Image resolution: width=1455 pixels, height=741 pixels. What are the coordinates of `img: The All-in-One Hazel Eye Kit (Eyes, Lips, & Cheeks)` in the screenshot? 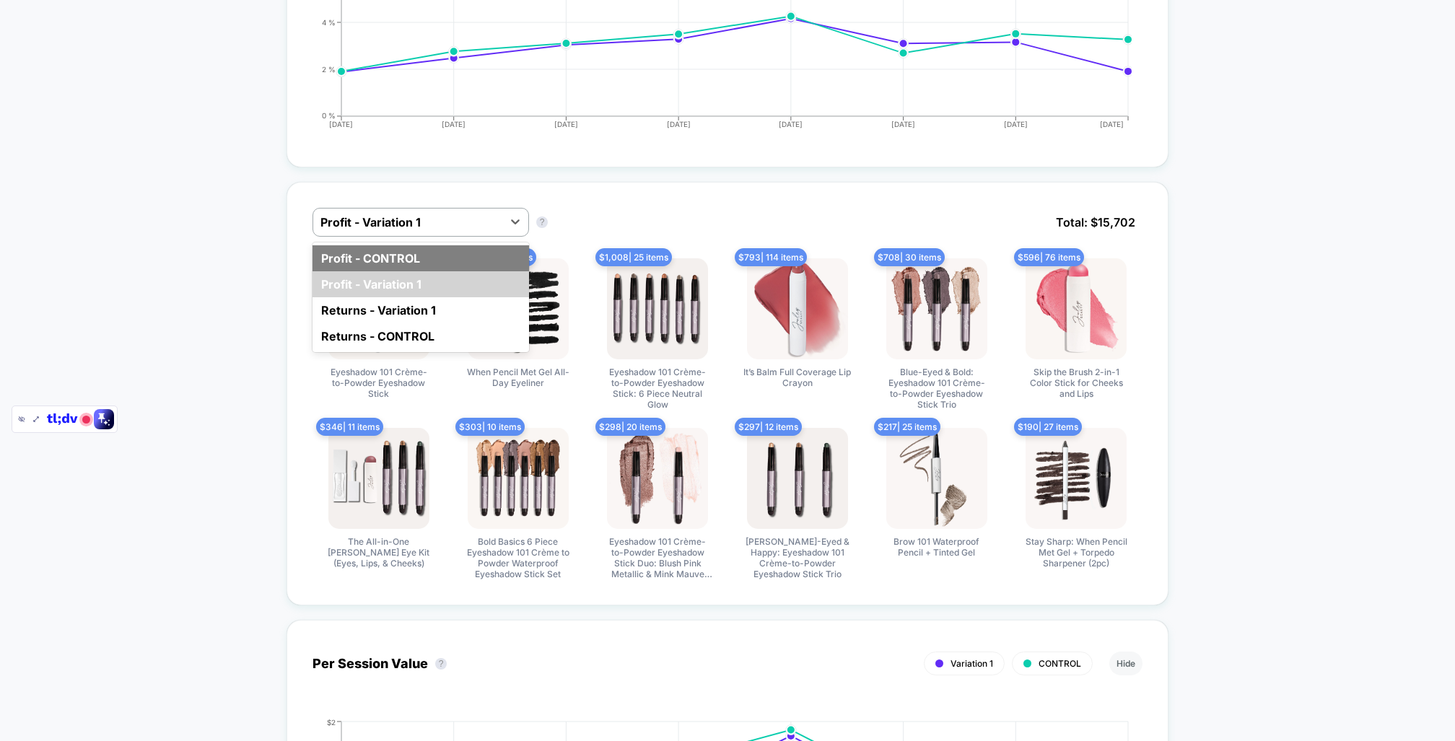 It's located at (379, 479).